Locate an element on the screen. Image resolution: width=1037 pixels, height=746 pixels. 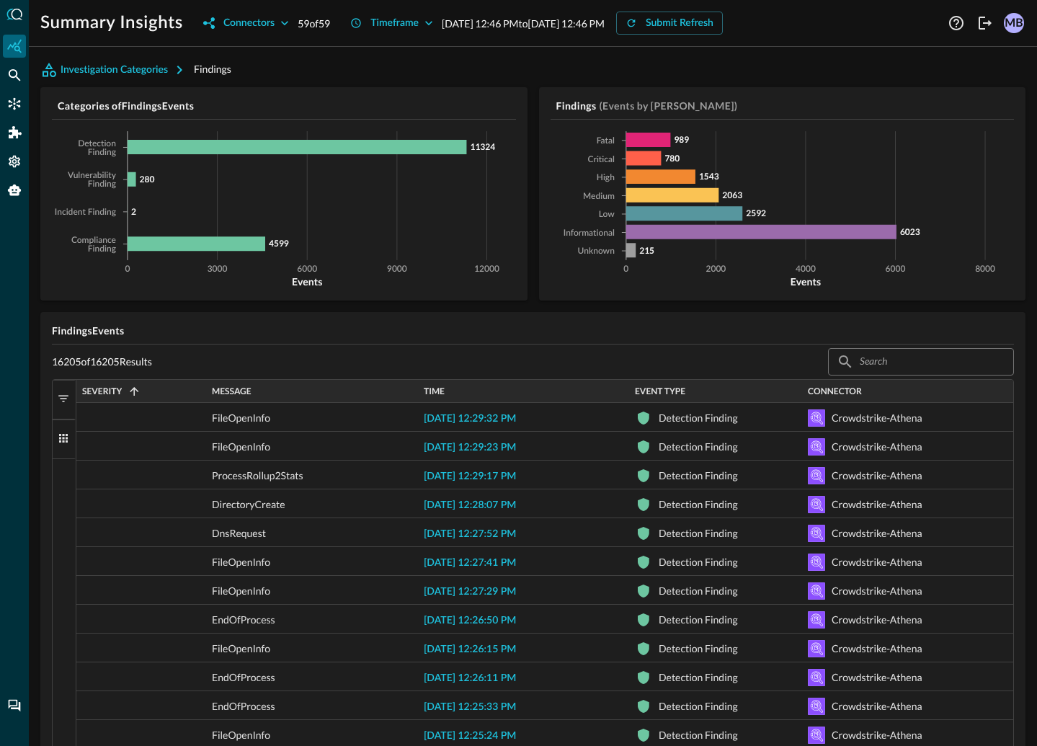
tspan: Detection is located at coordinates (97, 144).